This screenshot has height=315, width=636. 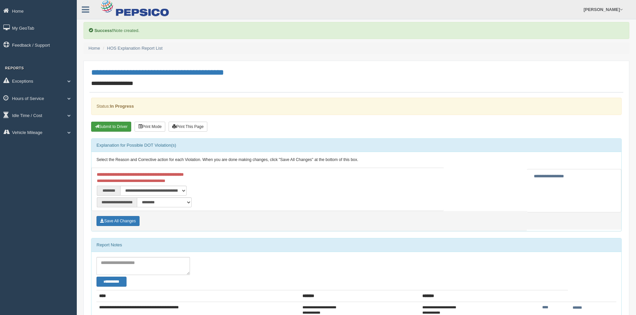 I want to click on button: Print Mode, so click(x=150, y=127).